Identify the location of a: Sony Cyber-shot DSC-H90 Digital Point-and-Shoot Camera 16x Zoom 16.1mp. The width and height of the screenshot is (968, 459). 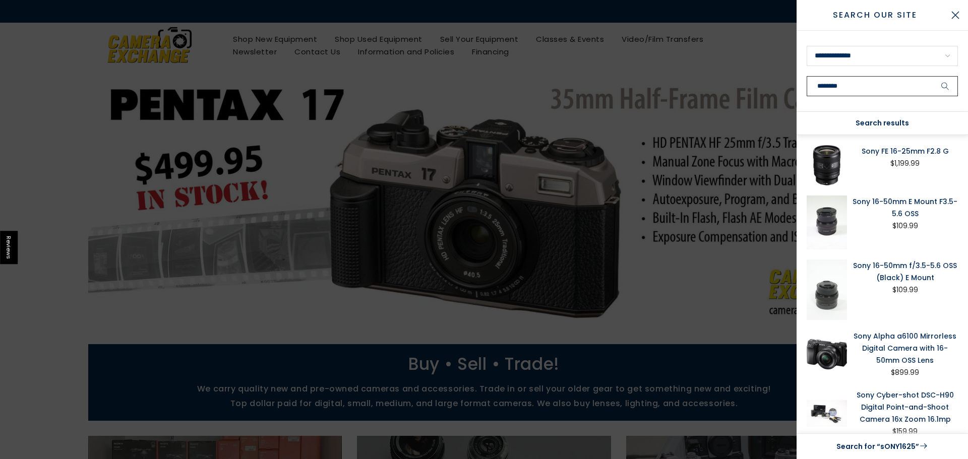
(905, 408).